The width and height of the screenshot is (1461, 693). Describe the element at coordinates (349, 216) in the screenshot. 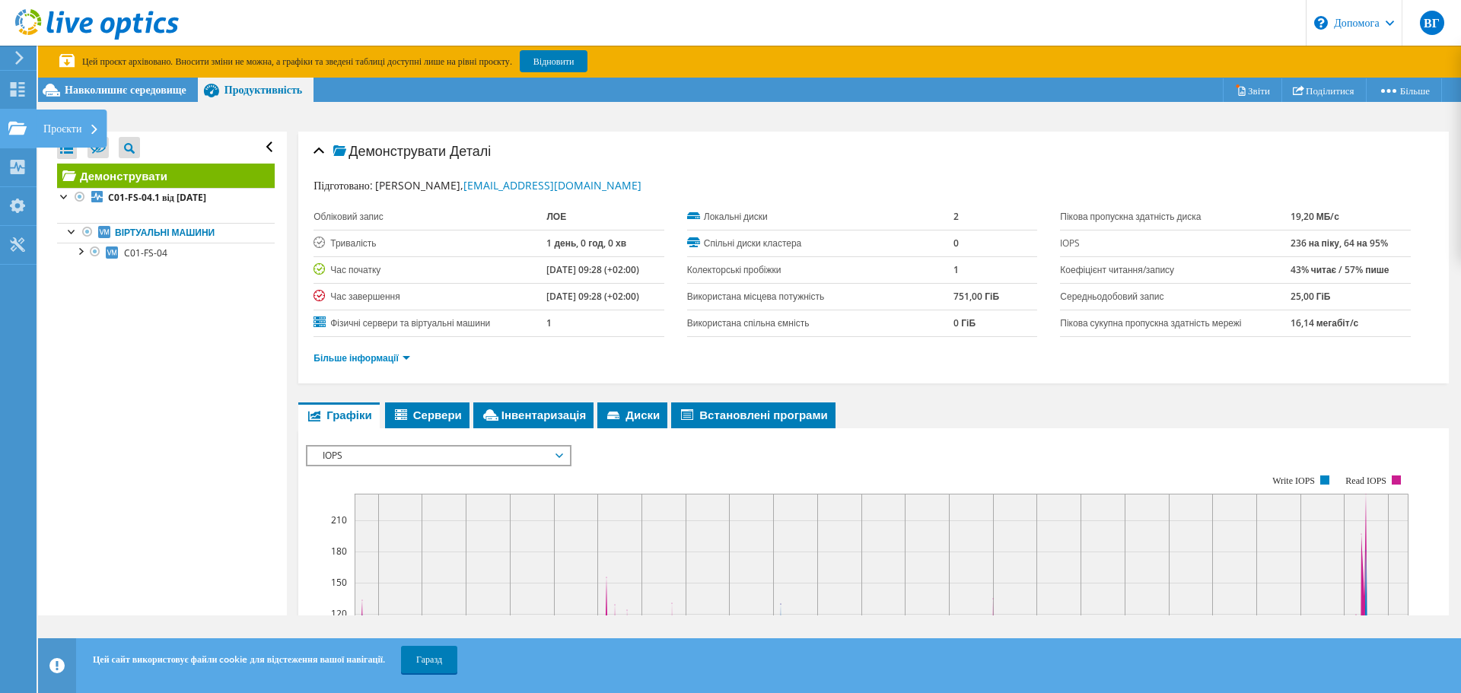

I see `font: Обліковий запис` at that location.